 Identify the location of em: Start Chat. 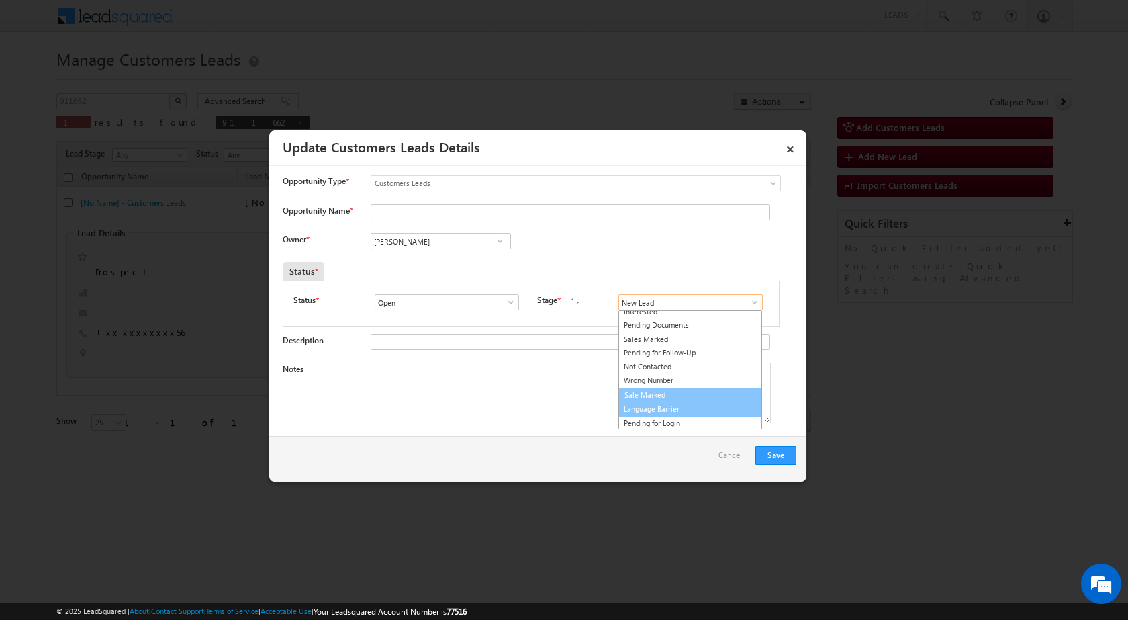
(213, 422).